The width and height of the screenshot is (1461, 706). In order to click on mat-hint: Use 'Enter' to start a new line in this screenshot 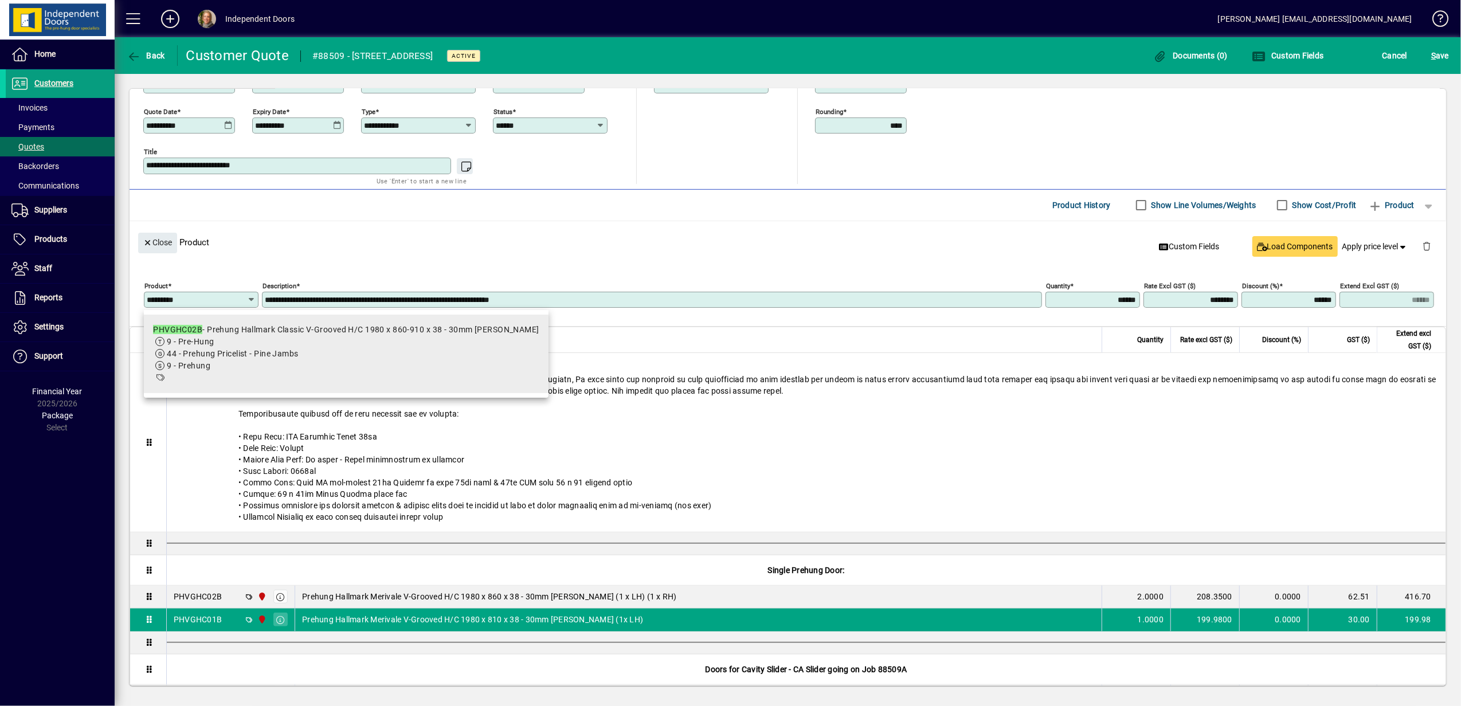, I will do `click(421, 181)`.